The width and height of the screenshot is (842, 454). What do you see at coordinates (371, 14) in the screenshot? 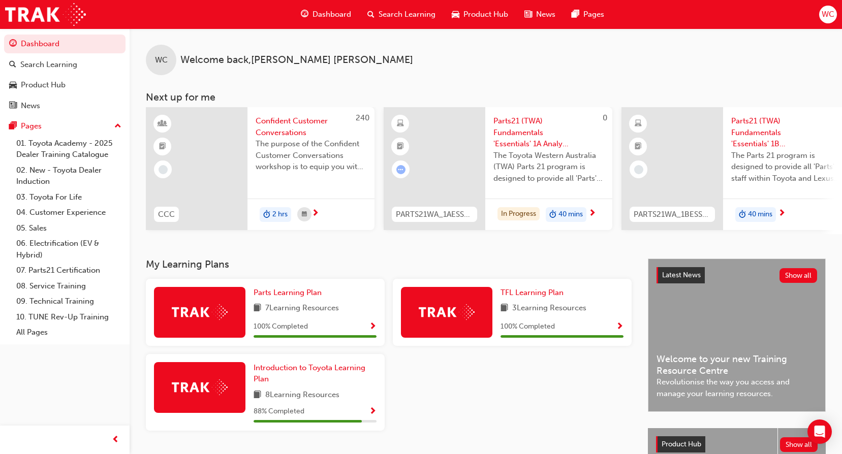
I see `span: search-icon` at bounding box center [371, 14].